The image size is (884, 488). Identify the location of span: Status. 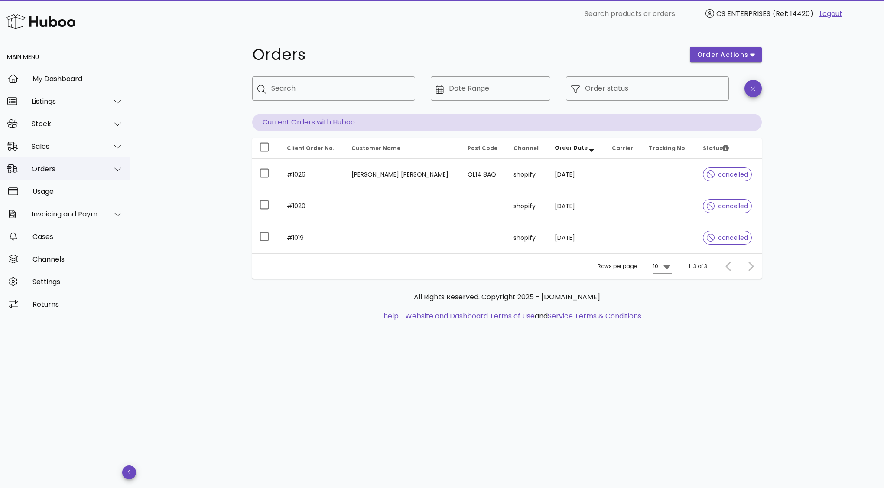
(716, 148).